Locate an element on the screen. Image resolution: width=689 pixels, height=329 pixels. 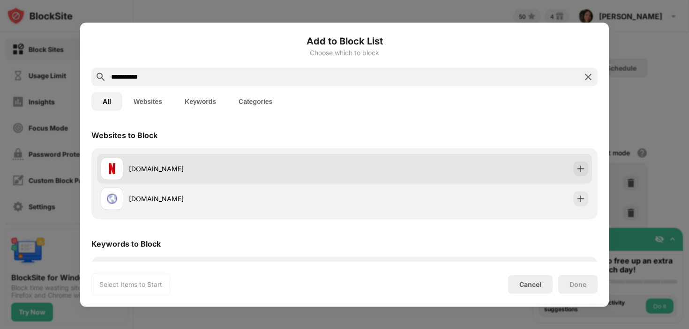
button: Keywords is located at coordinates (200, 101).